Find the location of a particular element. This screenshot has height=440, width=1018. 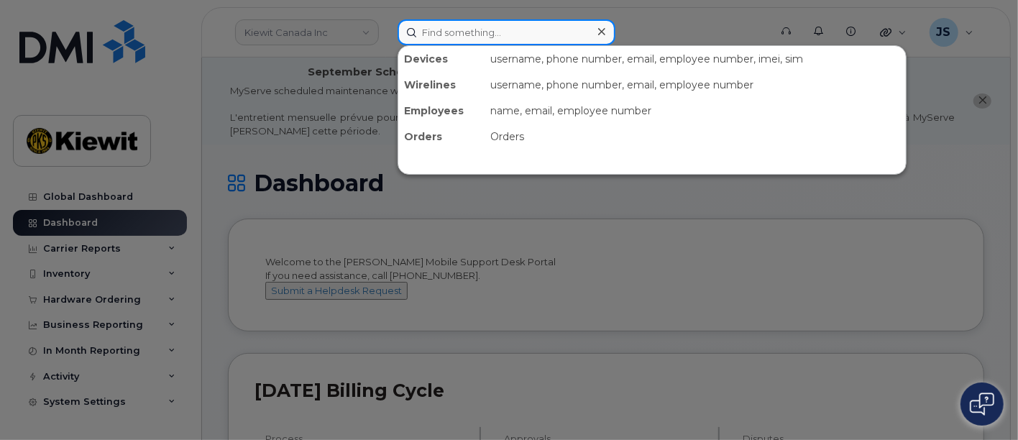

div: Devices is located at coordinates (441, 59).